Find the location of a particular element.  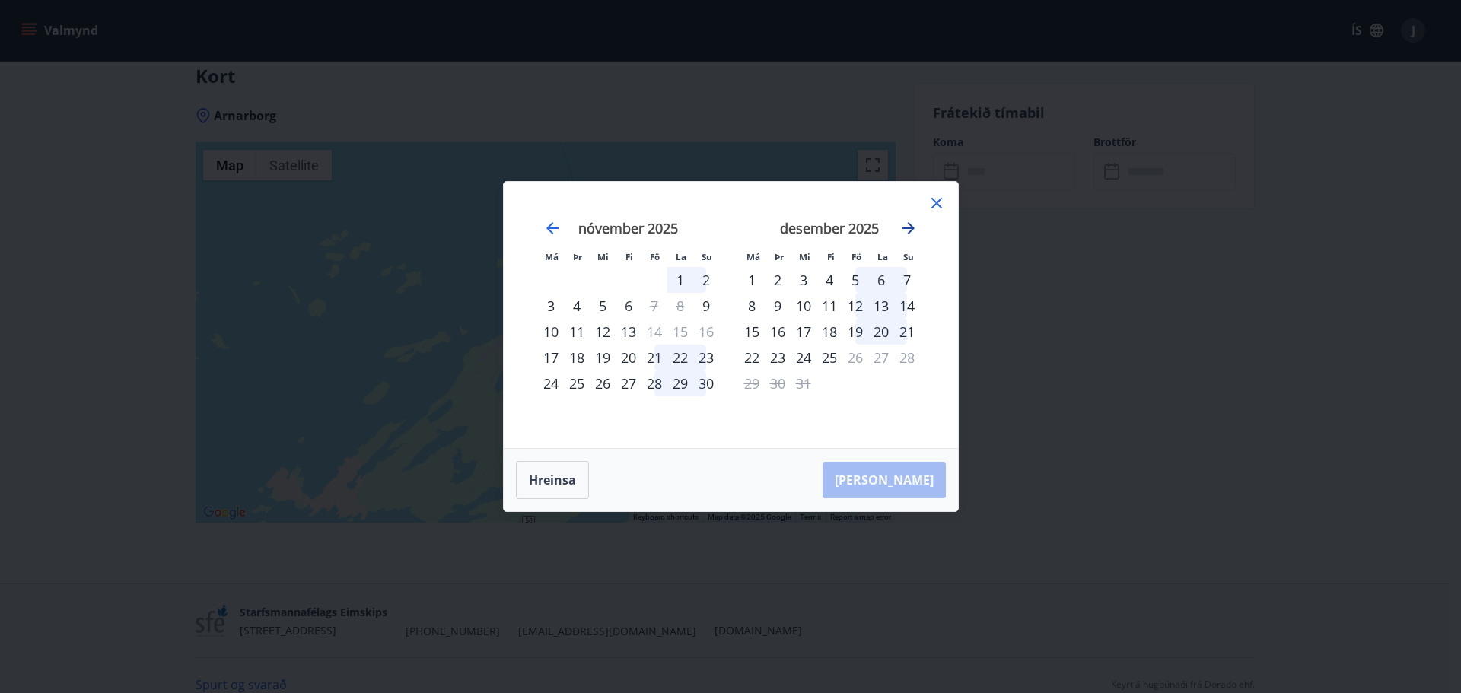

td: Choose föstudagur, 28. nóvember 2025 as your check-in date. It’s available. is located at coordinates (654, 383).